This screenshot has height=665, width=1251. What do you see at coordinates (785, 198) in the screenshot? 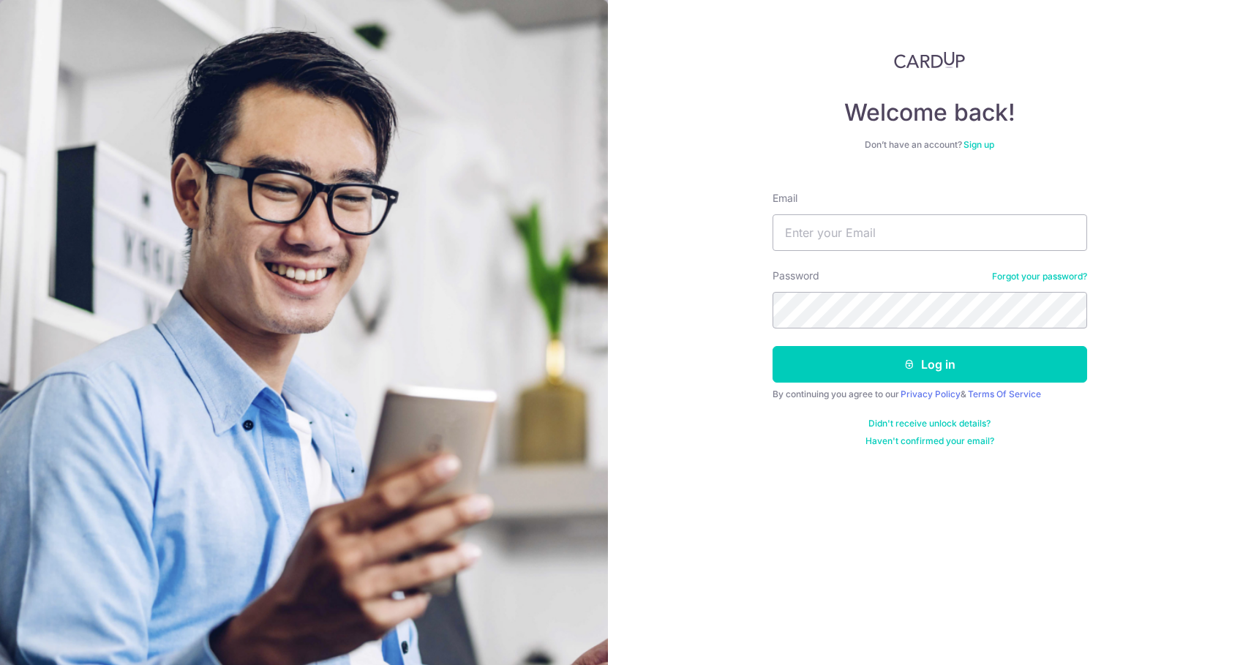
I see `label: Email` at bounding box center [785, 198].